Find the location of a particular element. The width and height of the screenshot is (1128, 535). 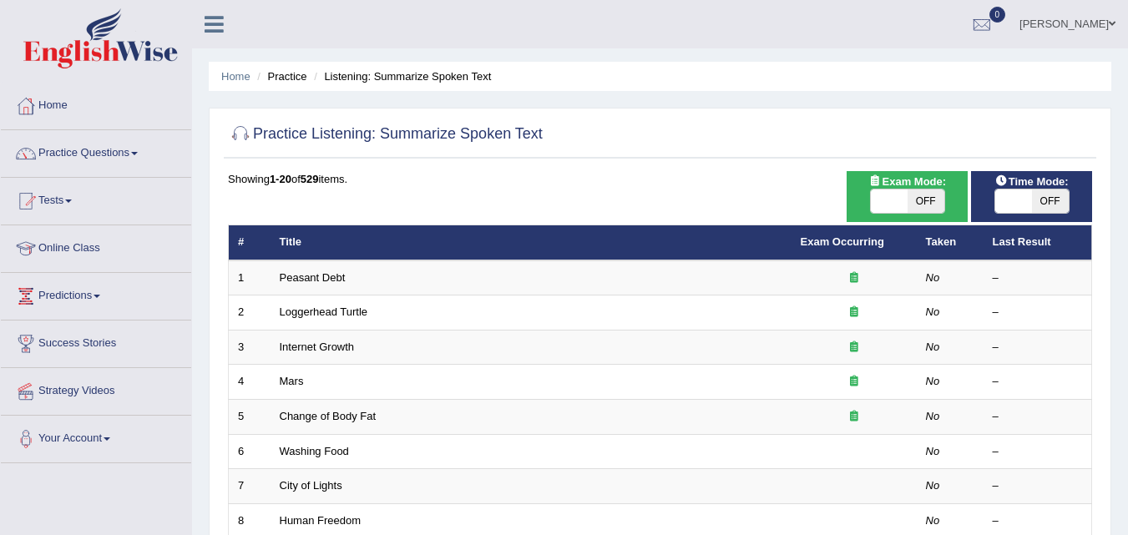

b: 1-20 is located at coordinates (281, 179).